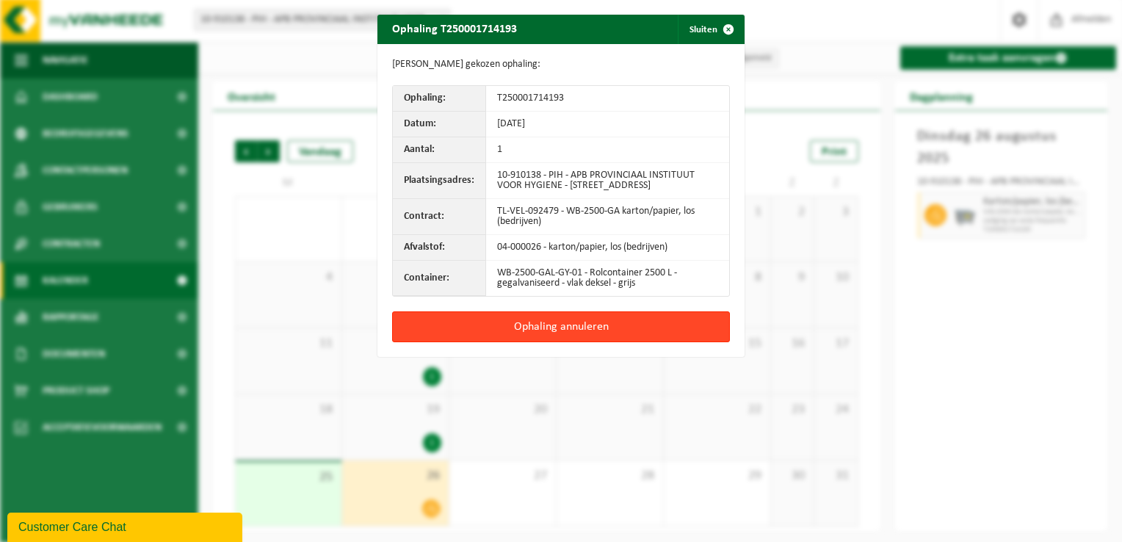 The width and height of the screenshot is (1122, 542). What do you see at coordinates (607, 217) in the screenshot?
I see `td: TL-VEL-092479 - WB-2500-GA karton/papier, los (bedrijven)` at bounding box center [607, 217].